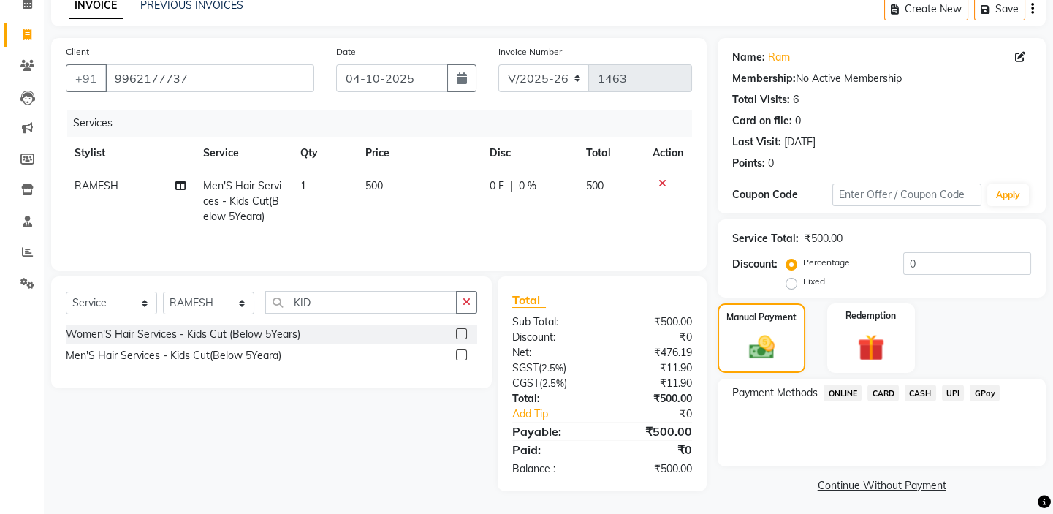 Image resolution: width=1053 pixels, height=514 pixels. Describe the element at coordinates (883, 393) in the screenshot. I see `span: CARD` at that location.